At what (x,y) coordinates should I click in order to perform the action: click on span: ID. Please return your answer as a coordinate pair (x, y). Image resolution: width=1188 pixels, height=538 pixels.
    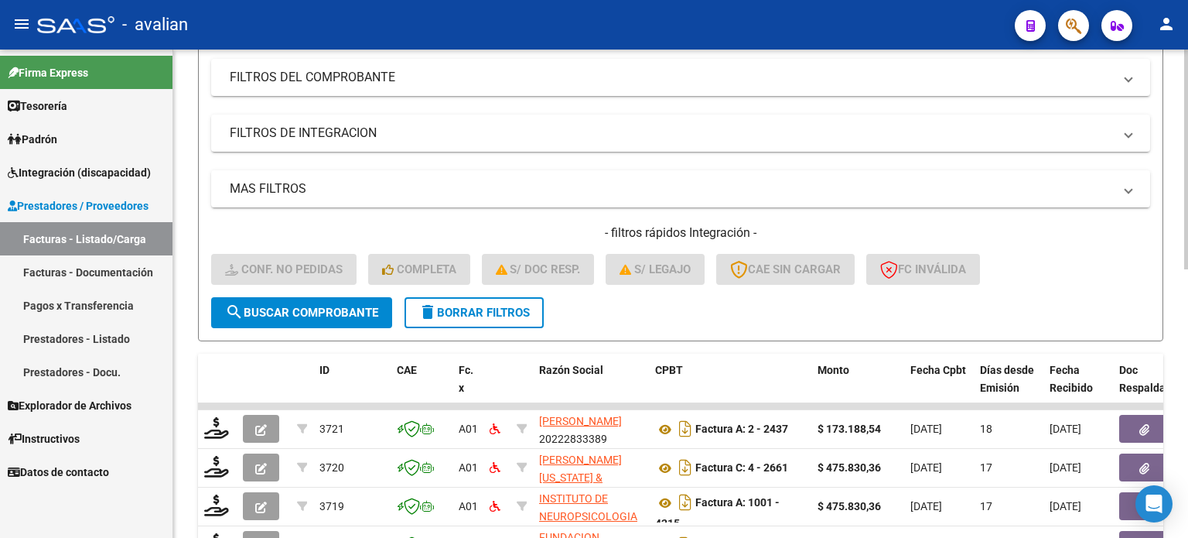
    Looking at the image, I should click on (324, 370).